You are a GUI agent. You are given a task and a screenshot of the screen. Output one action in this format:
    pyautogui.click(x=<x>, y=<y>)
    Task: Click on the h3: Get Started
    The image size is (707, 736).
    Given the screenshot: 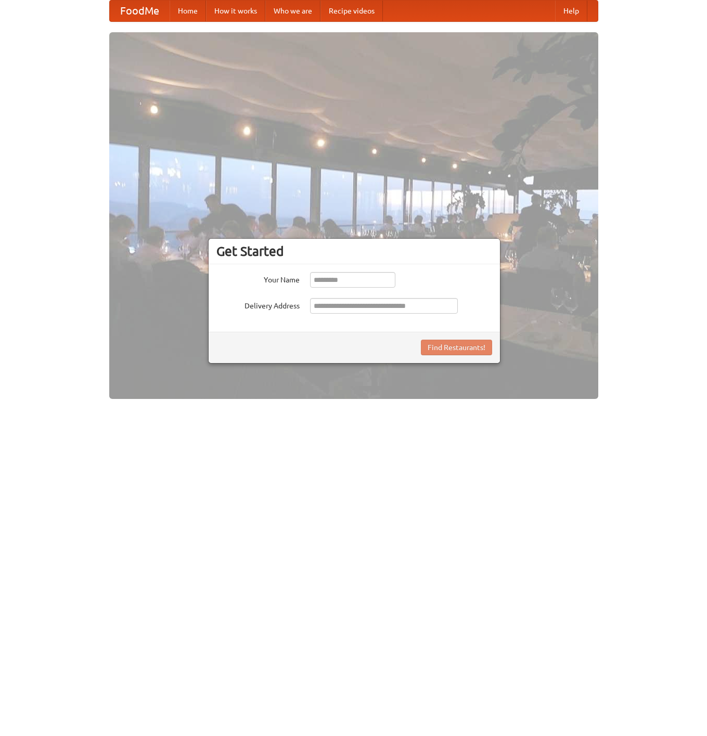 What is the action you would take?
    pyautogui.click(x=354, y=251)
    